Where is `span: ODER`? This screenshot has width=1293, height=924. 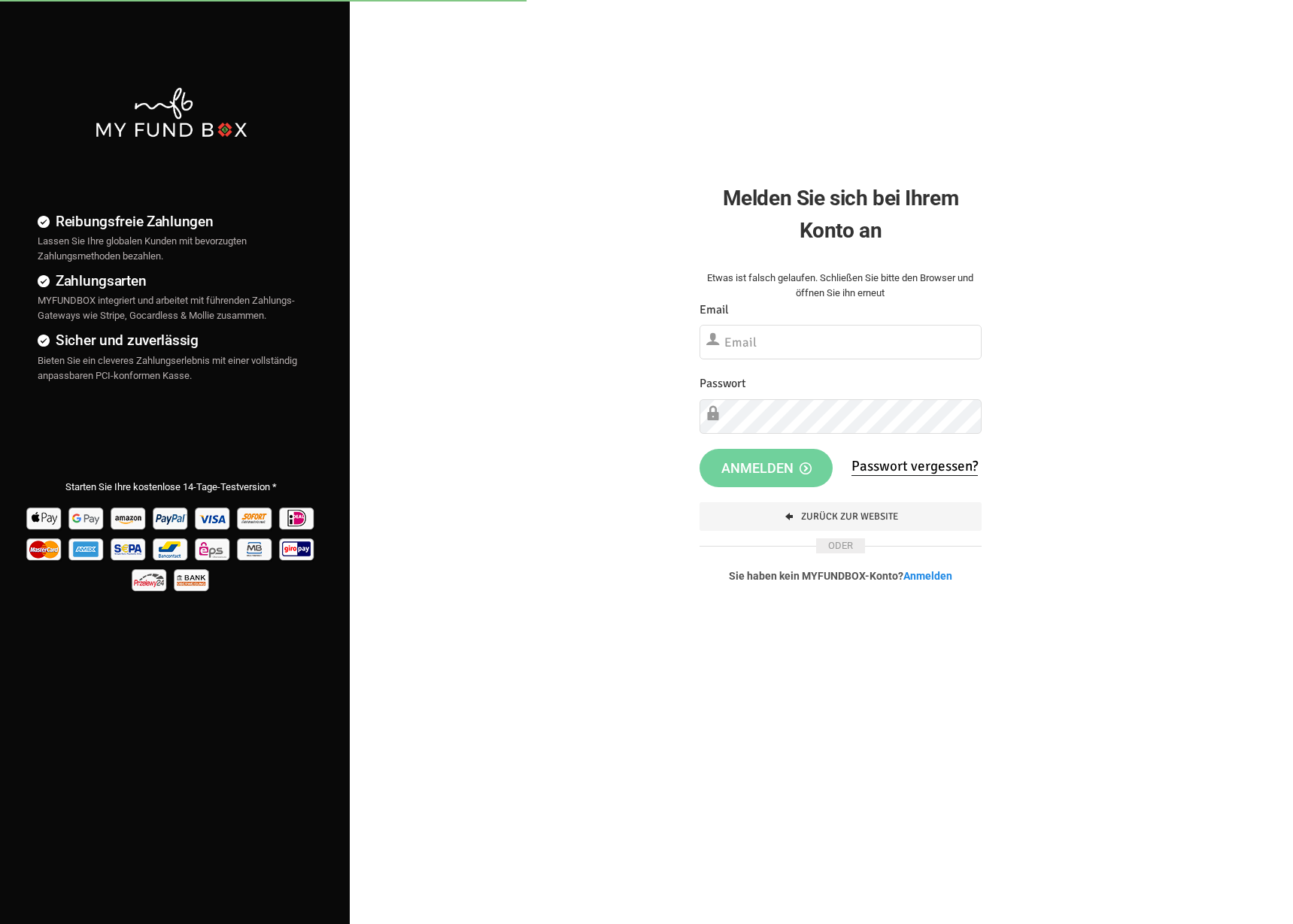 span: ODER is located at coordinates (840, 546).